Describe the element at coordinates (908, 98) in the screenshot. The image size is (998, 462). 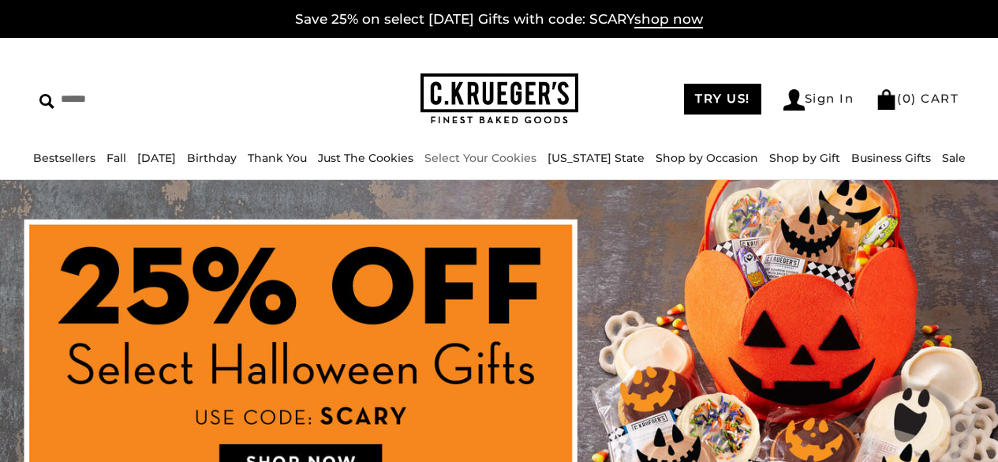
I see `span: 0` at that location.